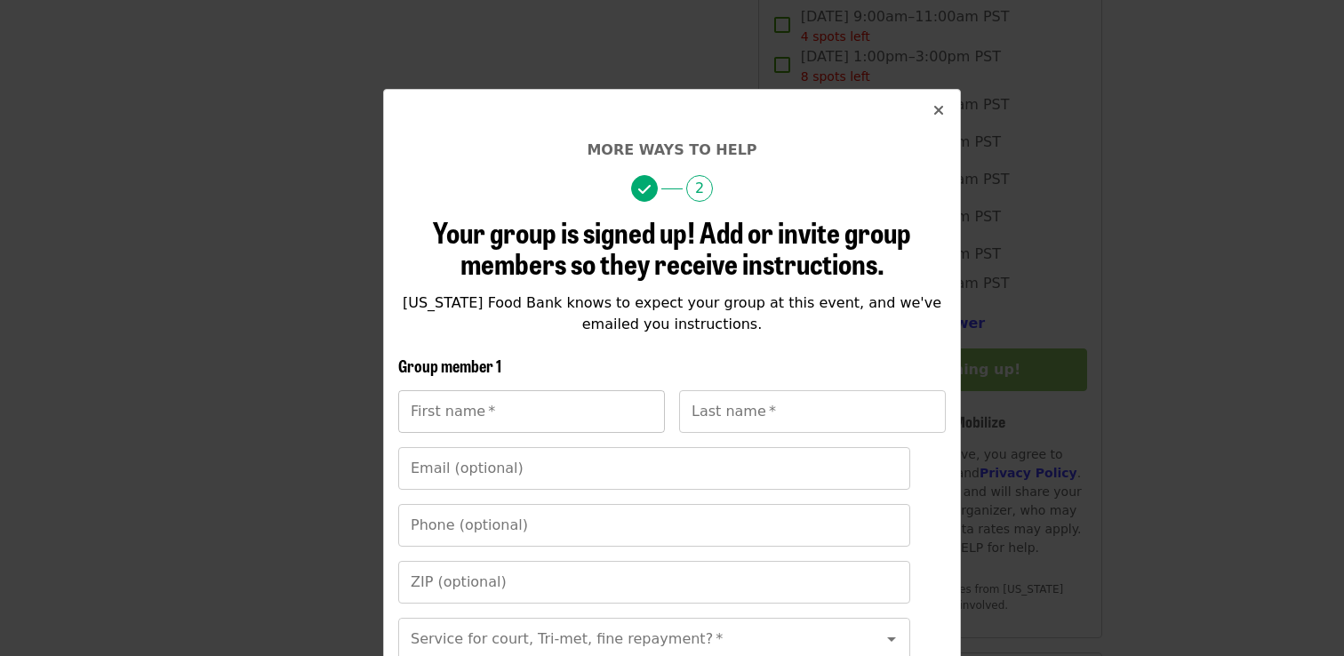 The height and width of the screenshot is (656, 1344). Describe the element at coordinates (654, 468) in the screenshot. I see `input: Email (optional)` at that location.